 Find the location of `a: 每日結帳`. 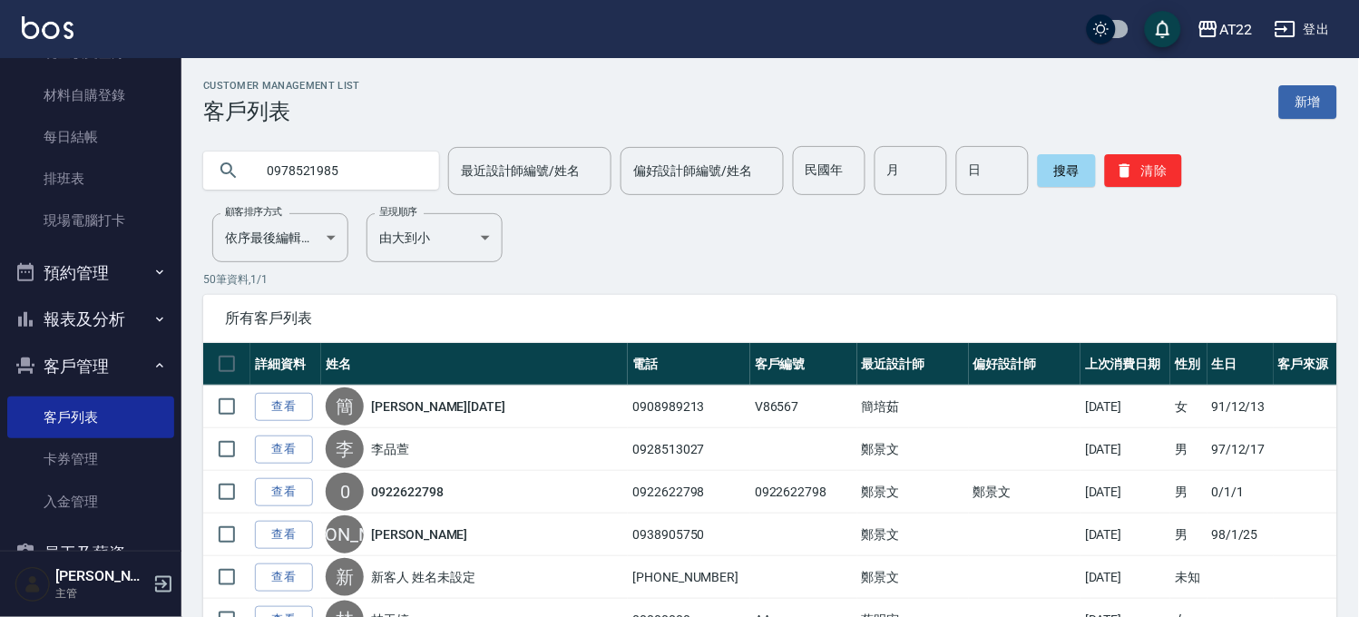

a: 每日結帳 is located at coordinates (91, 137).